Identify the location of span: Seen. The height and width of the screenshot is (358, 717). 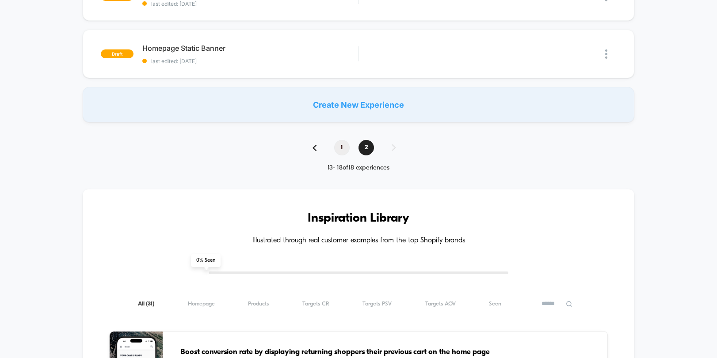
(495, 304).